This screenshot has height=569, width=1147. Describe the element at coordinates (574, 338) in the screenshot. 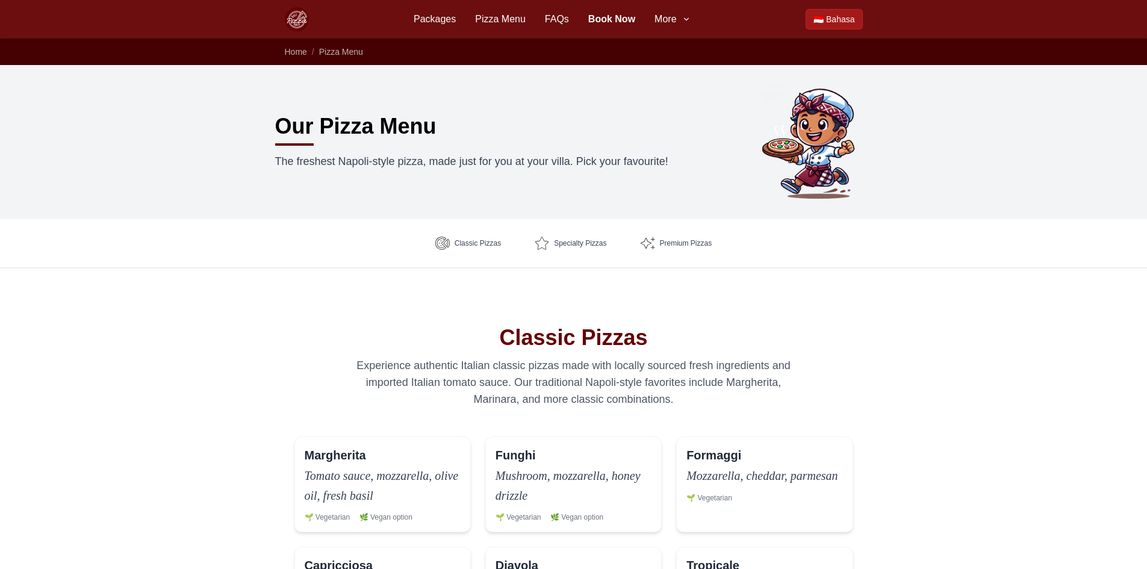

I see `h2: Classic Pizzas` at that location.